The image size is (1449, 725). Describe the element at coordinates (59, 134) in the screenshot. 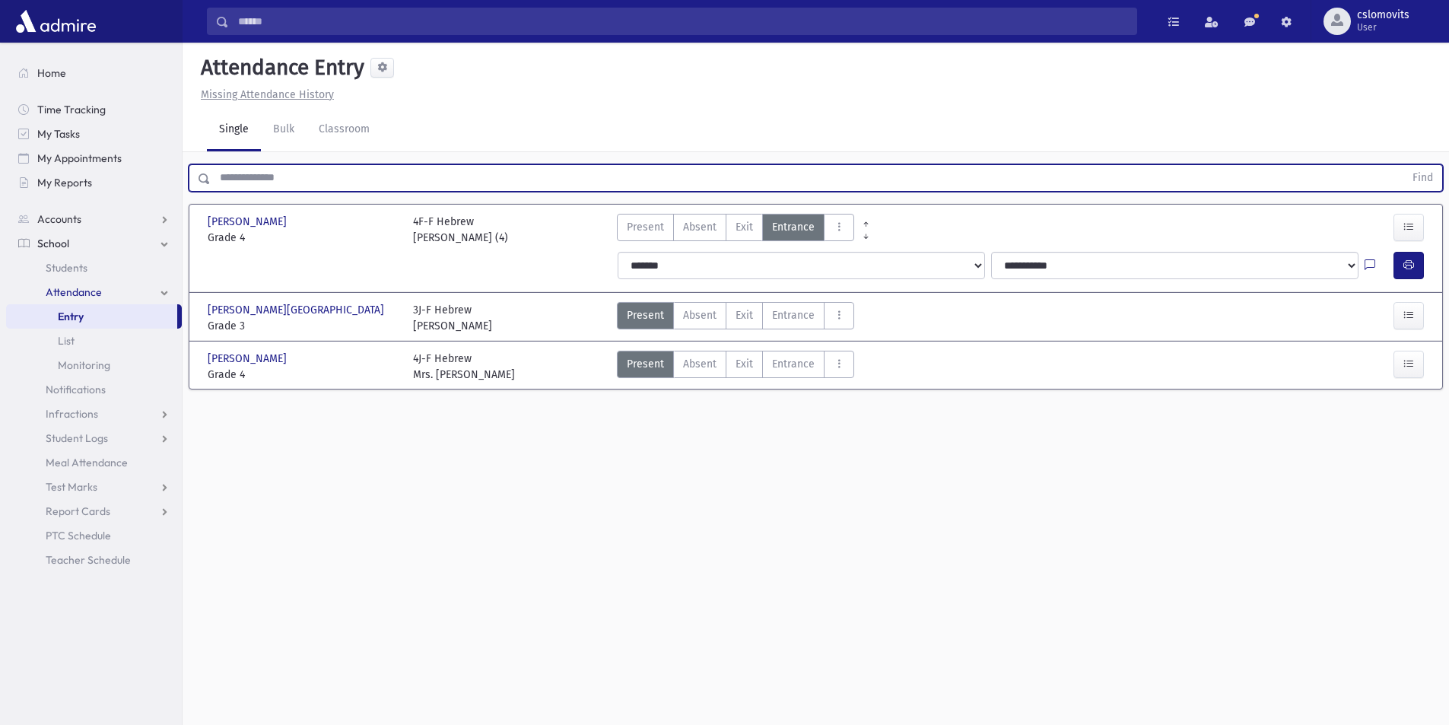

I see `span: My Tasks` at that location.